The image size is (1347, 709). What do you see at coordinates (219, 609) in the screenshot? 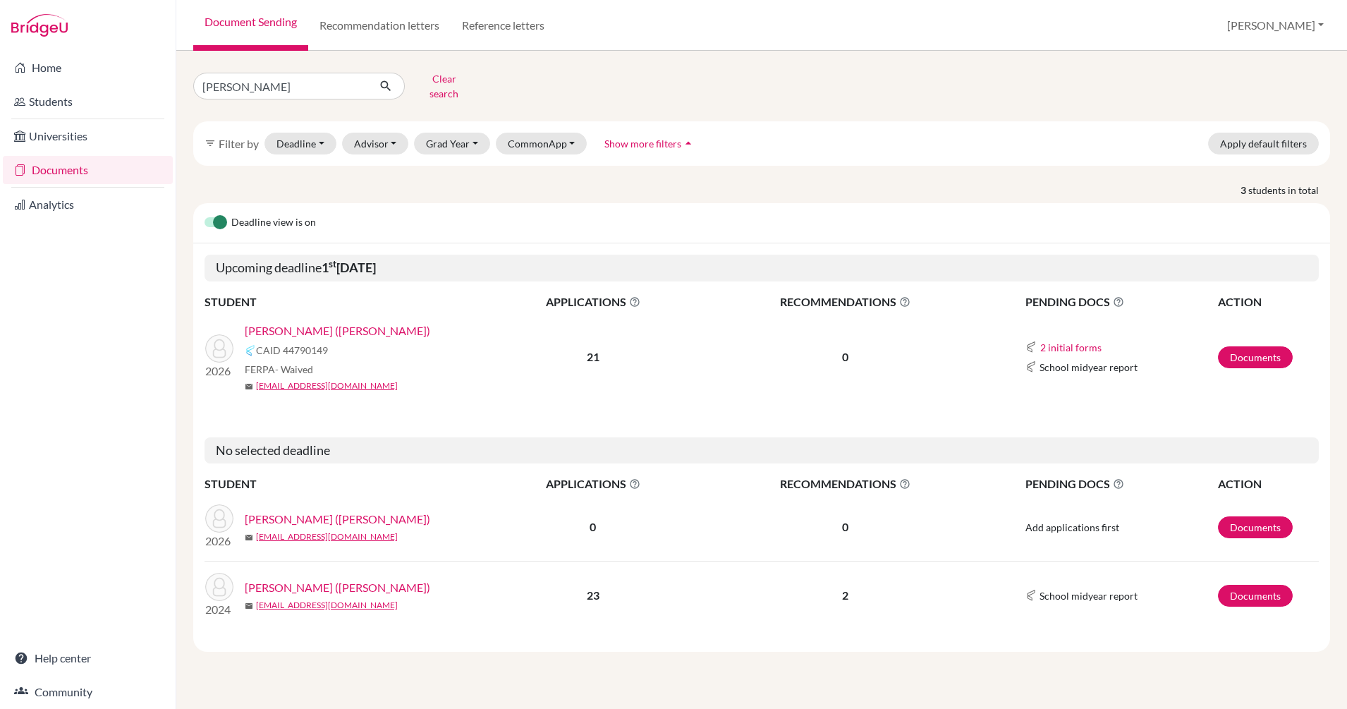
I see `p: 2024` at bounding box center [219, 609].